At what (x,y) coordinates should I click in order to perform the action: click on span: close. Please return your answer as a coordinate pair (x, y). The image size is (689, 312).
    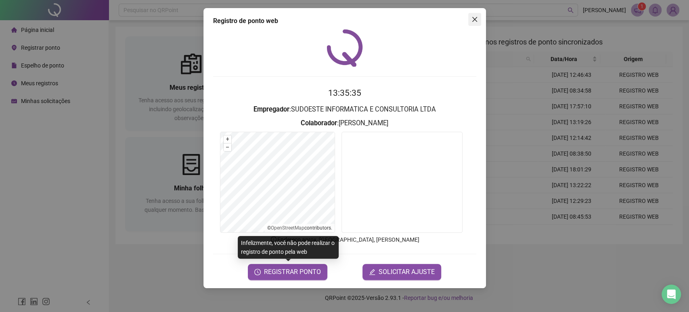
    Looking at the image, I should click on (475, 19).